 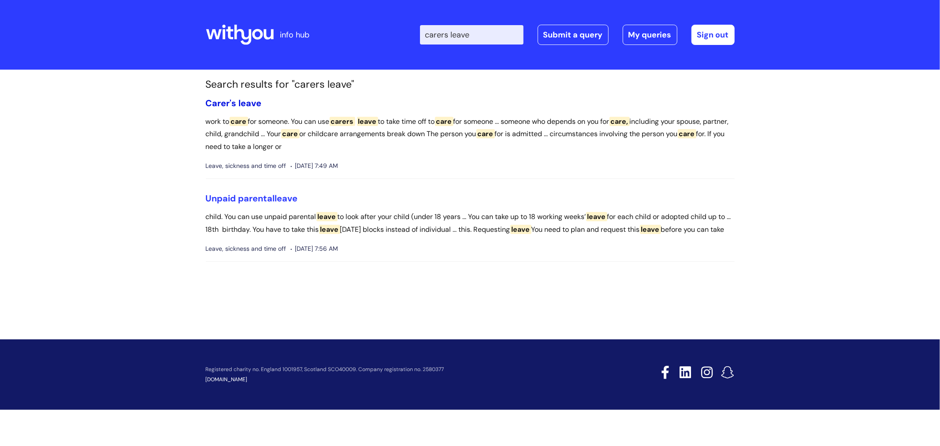 I want to click on h1: Search results for "carers leave", so click(x=470, y=85).